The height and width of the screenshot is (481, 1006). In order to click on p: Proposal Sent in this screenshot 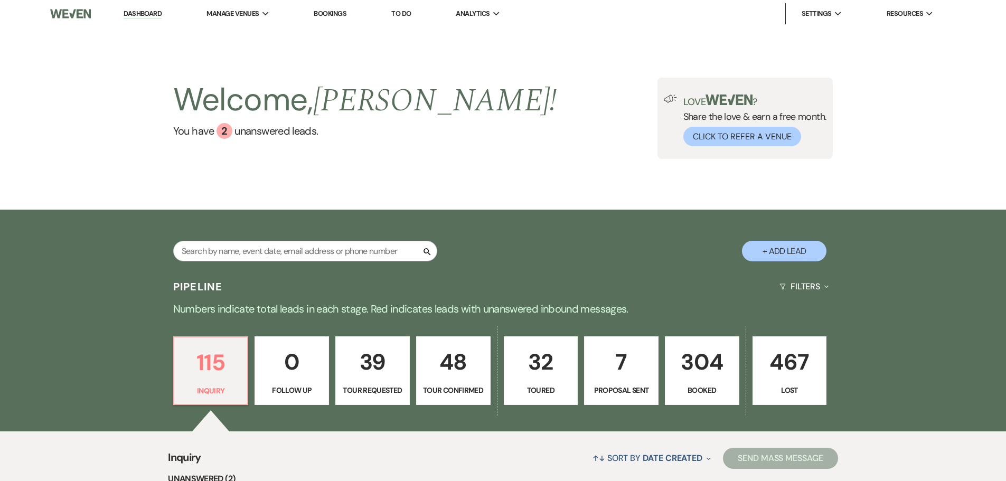, I will do `click(621, 390)`.